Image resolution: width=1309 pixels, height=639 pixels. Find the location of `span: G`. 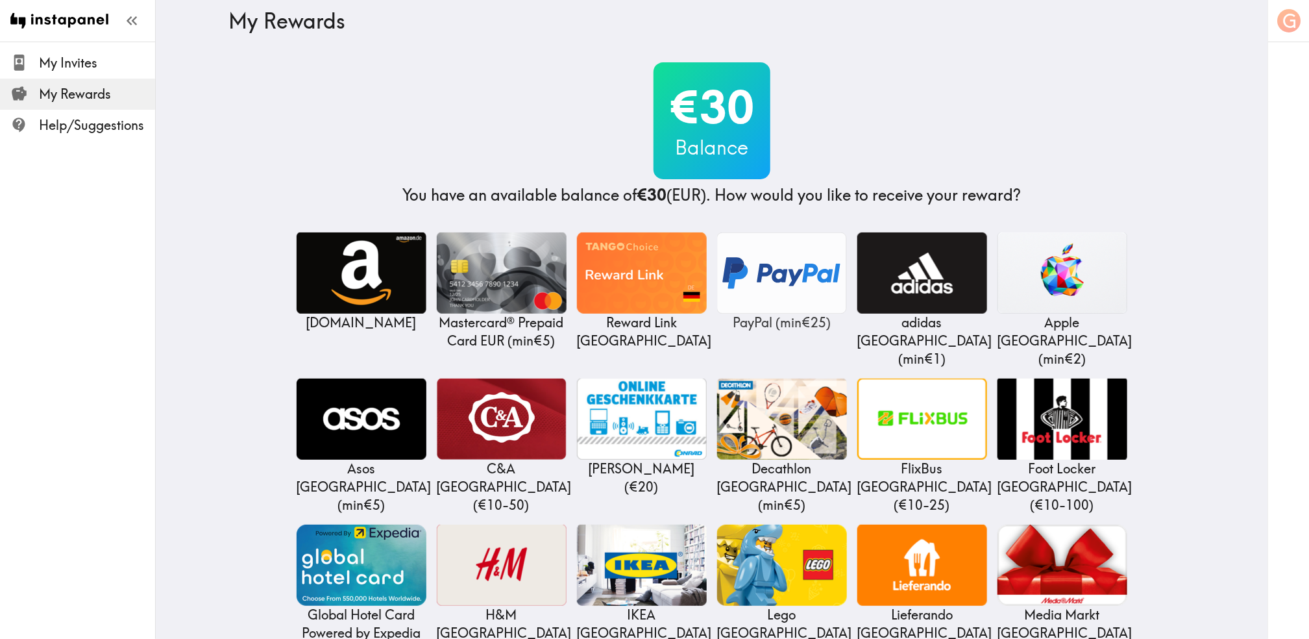

span: G is located at coordinates (1289, 21).